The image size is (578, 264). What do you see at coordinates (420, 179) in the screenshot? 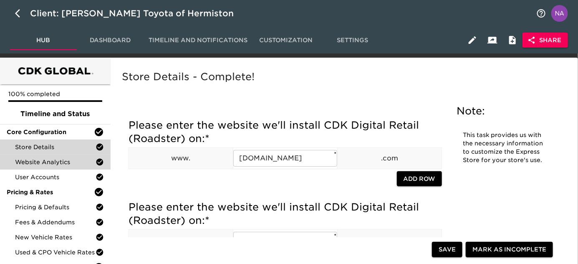
I see `button: Add Row` at bounding box center [420, 179].